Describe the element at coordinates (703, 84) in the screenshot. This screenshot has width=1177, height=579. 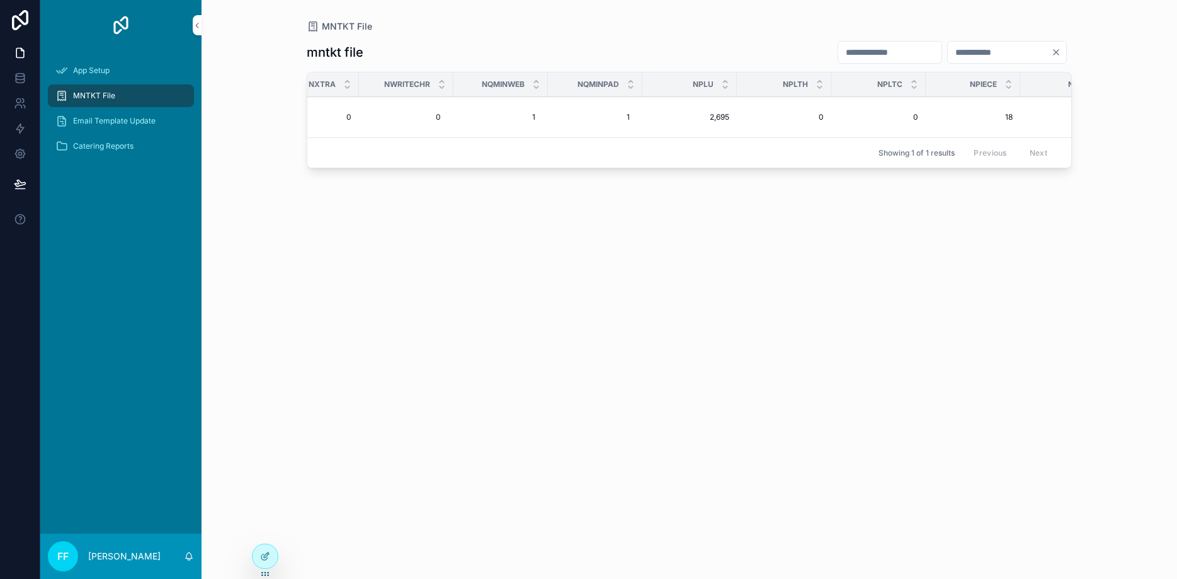
I see `span: Nplu` at that location.